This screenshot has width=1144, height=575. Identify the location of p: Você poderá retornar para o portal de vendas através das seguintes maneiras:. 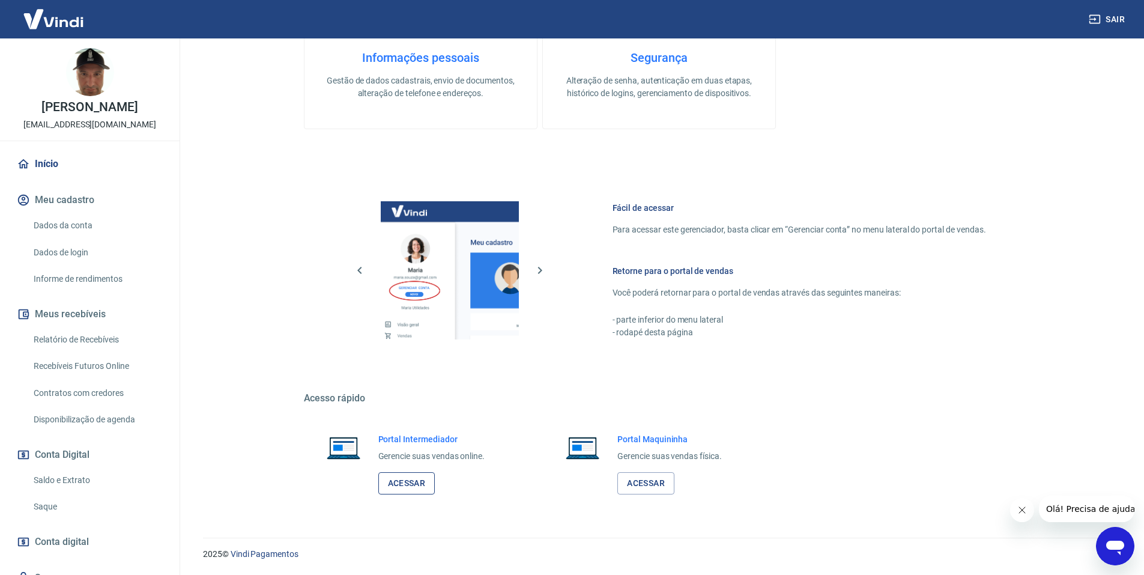
(800, 293).